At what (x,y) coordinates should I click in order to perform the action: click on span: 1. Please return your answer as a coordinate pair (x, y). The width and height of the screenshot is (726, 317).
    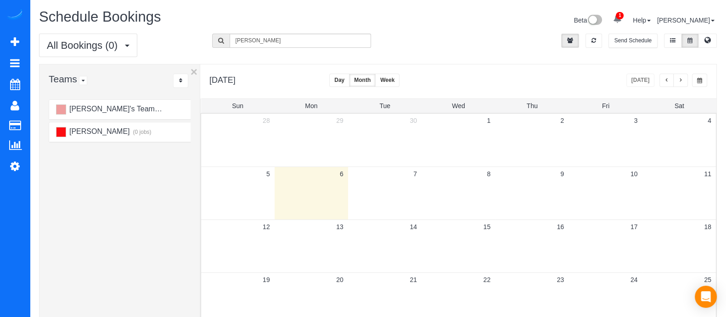
    Looking at the image, I should click on (620, 16).